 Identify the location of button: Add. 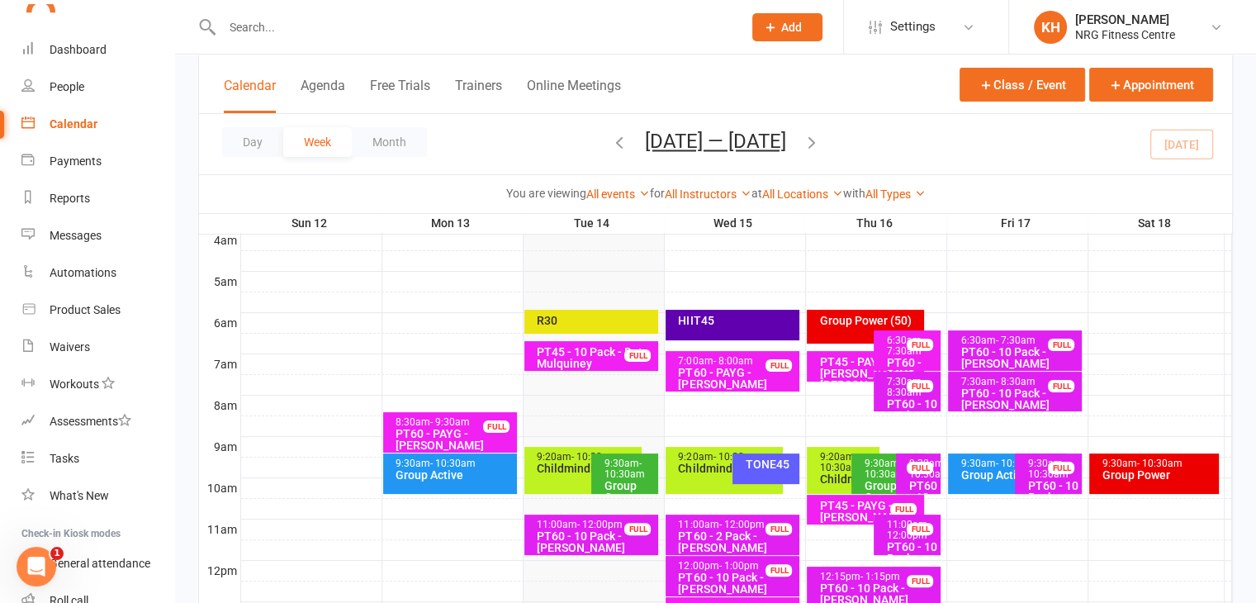
(787, 27).